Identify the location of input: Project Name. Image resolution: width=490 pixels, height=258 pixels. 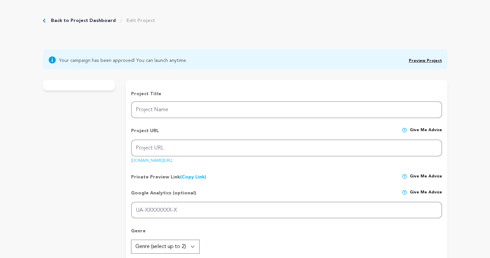
(286, 109).